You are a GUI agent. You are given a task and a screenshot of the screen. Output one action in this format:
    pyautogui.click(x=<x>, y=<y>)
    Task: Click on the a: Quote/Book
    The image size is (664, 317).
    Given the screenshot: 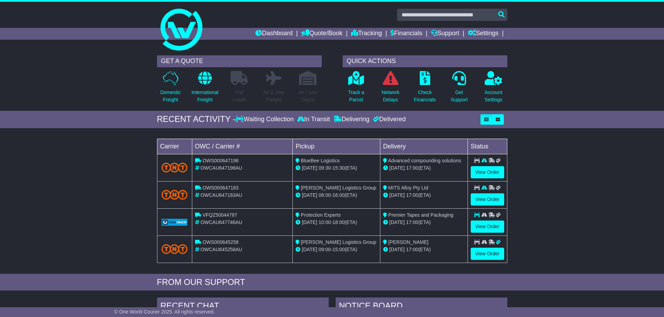 What is the action you would take?
    pyautogui.click(x=322, y=34)
    